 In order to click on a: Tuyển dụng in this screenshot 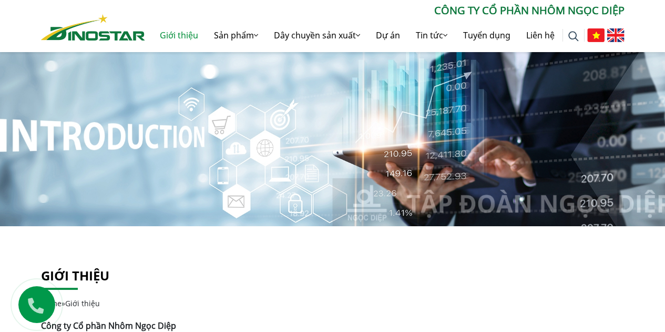, I will do `click(487, 35)`.